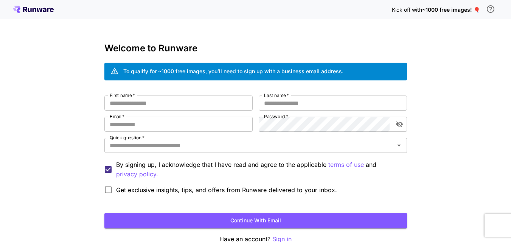  I want to click on div: To qualify for ~1000 free images, you’ll need to sign up with a business email address., so click(233, 71).